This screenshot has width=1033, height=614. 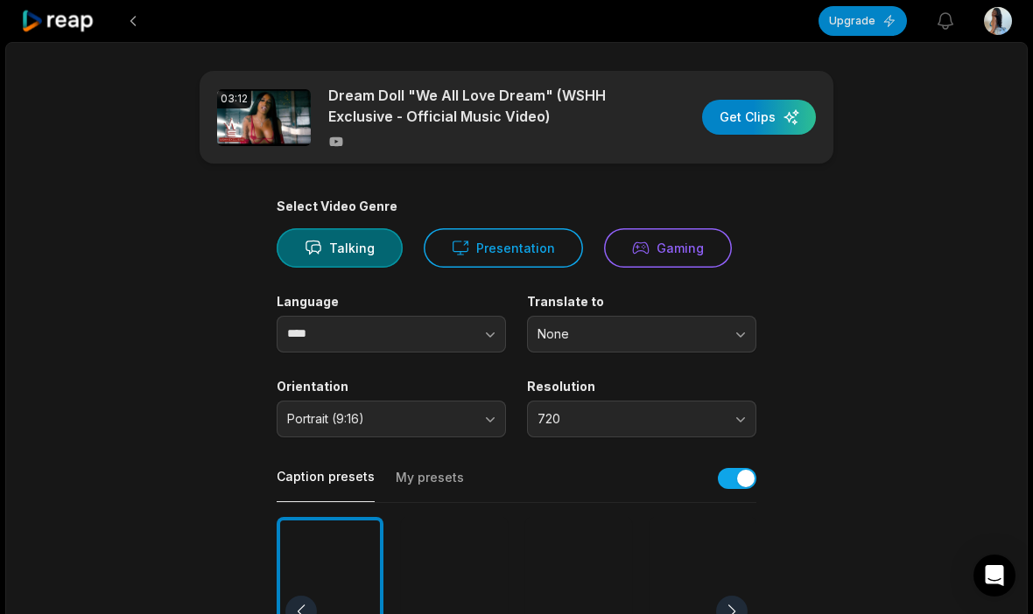 What do you see at coordinates (641, 419) in the screenshot?
I see `button: 720` at bounding box center [641, 419].